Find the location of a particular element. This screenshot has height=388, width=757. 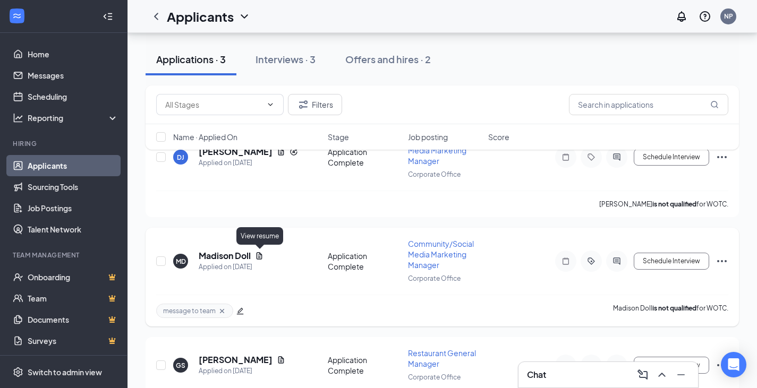

a: Messages is located at coordinates (73, 75).